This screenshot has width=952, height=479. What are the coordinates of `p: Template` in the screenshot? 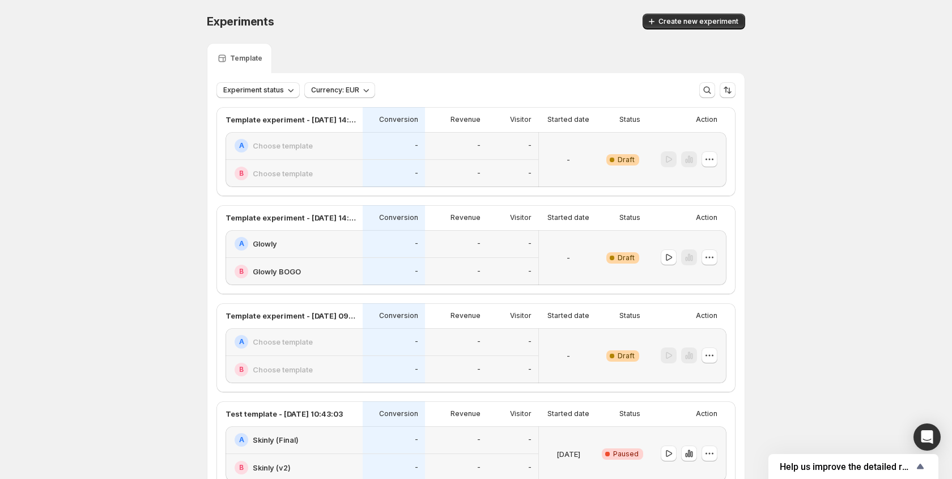 It's located at (246, 58).